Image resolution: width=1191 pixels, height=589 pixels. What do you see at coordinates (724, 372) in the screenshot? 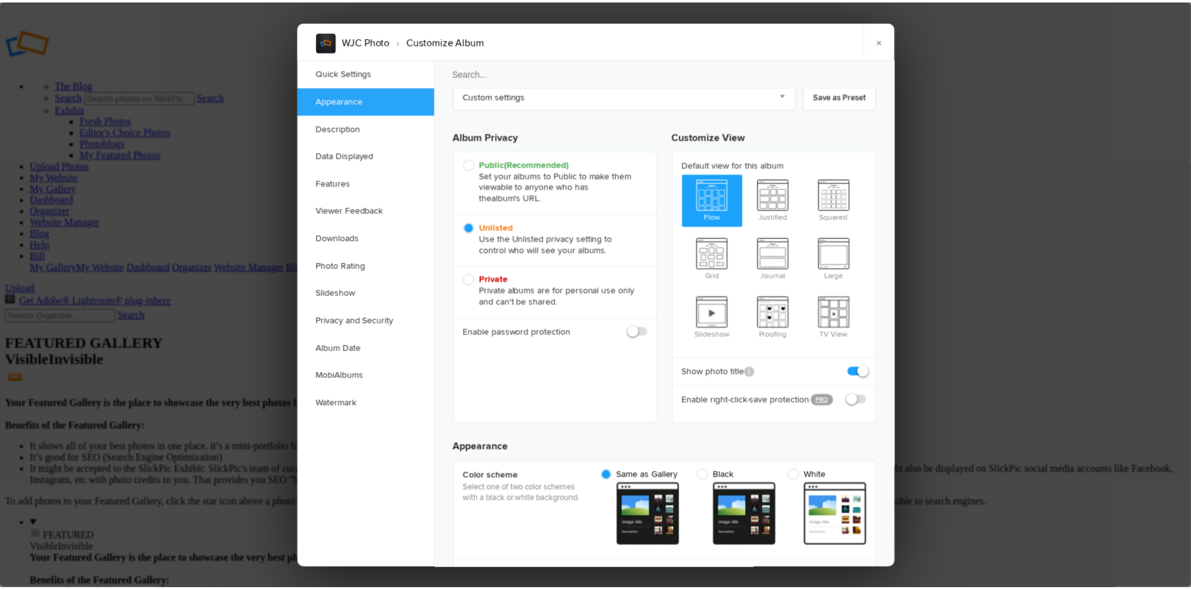
I see `b: Show photo title` at bounding box center [724, 372].